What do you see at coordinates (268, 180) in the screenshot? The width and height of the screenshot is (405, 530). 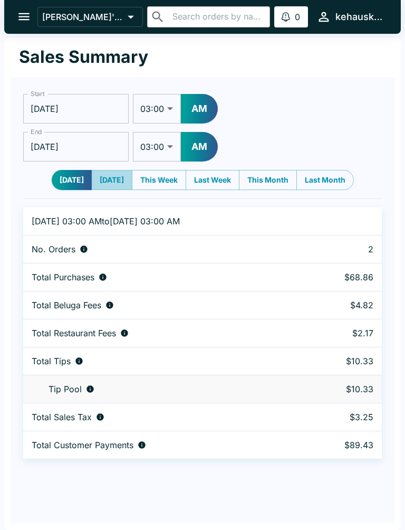 I see `button: This Month` at bounding box center [268, 180].